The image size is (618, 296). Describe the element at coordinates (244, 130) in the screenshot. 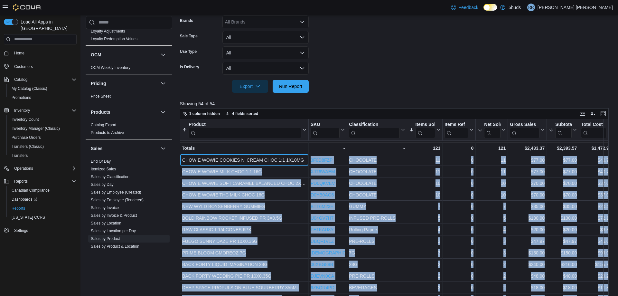

I see `button: Product` at that location.